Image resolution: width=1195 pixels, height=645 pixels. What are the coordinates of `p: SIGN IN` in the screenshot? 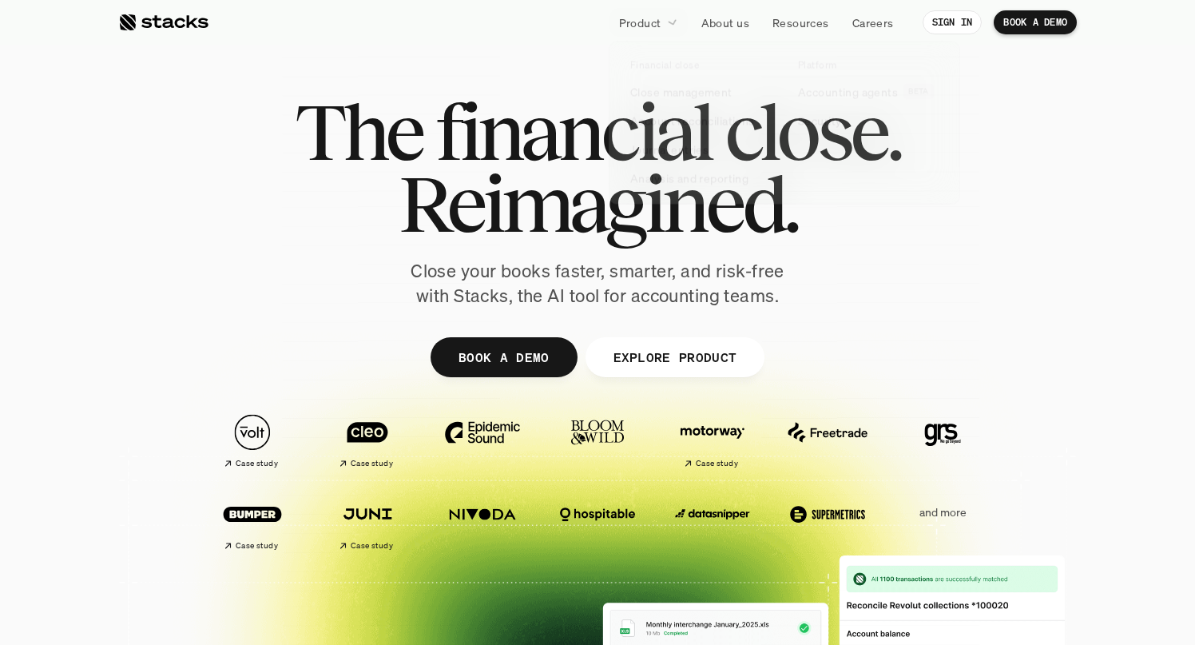 It's located at (952, 22).